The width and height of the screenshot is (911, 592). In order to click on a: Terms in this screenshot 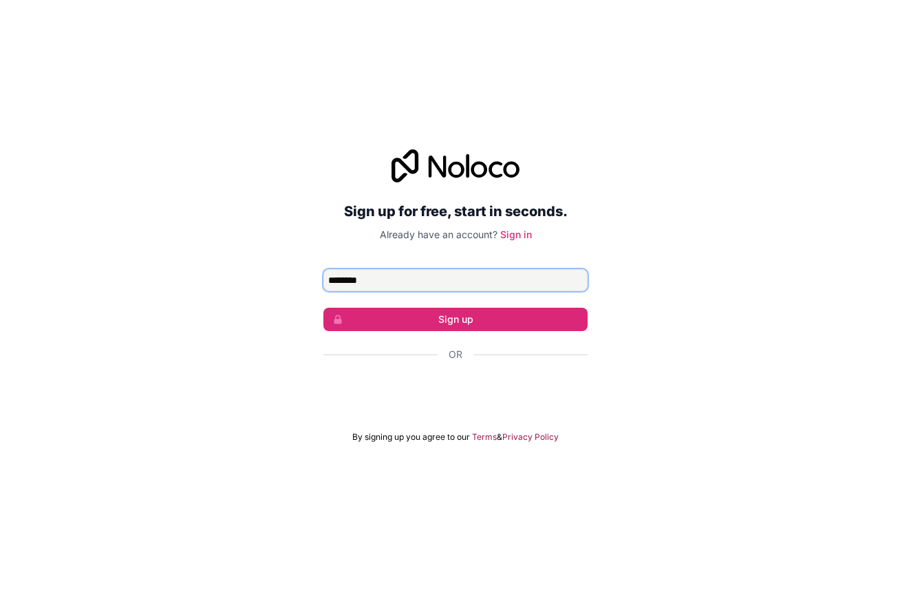, I will do `click(485, 437)`.